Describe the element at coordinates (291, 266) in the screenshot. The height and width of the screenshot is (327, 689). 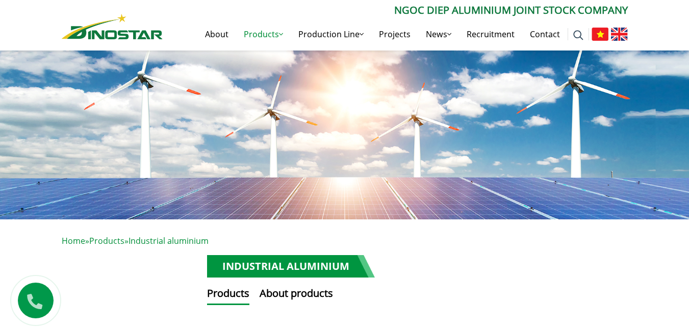
I see `h1: Industrial aluminium` at that location.